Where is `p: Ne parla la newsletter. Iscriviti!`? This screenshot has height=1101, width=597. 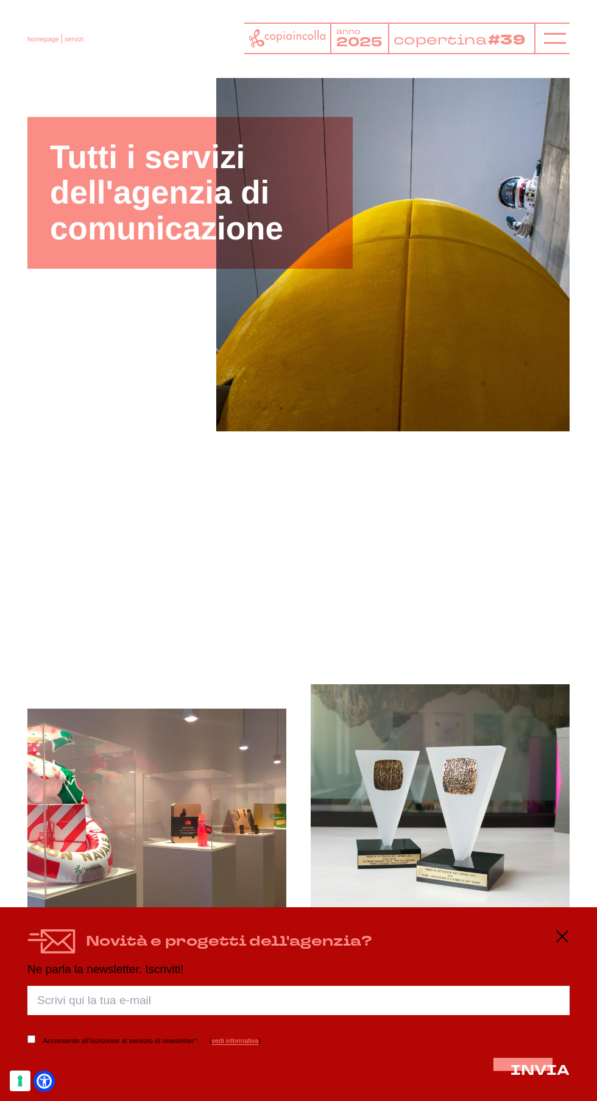
p: Ne parla la newsletter. Iscriviti! is located at coordinates (299, 970).